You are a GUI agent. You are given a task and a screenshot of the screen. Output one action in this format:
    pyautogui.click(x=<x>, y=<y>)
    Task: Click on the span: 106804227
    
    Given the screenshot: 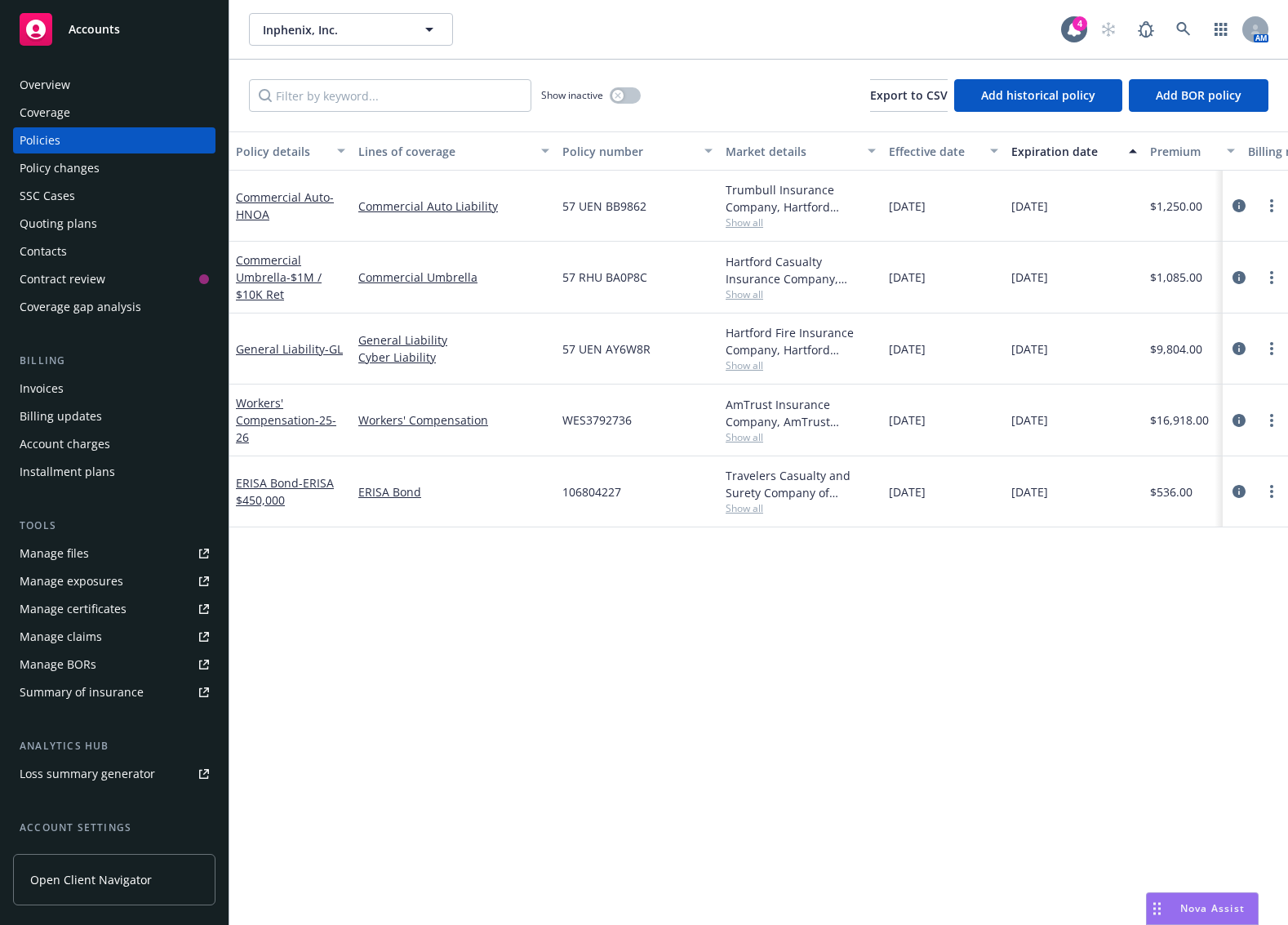 What is the action you would take?
    pyautogui.click(x=592, y=492)
    